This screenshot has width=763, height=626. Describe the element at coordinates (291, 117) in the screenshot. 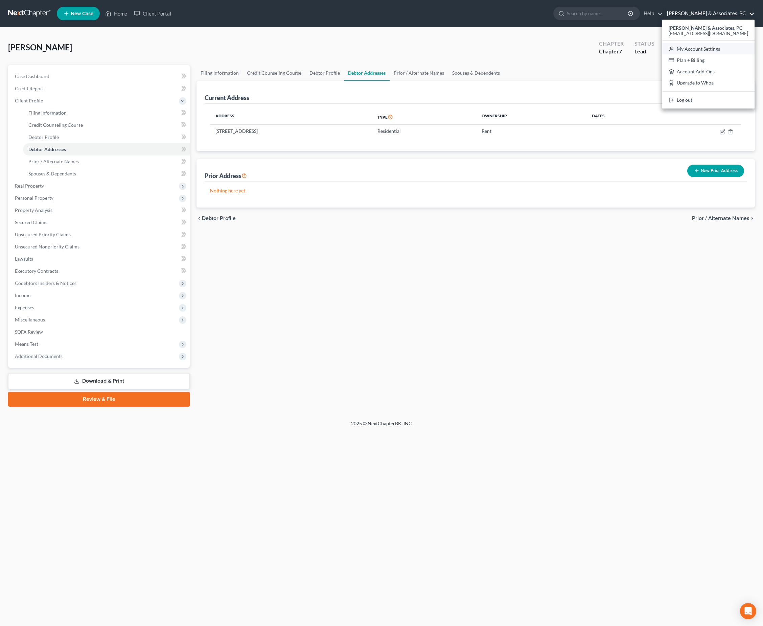

I see `th: Address` at that location.